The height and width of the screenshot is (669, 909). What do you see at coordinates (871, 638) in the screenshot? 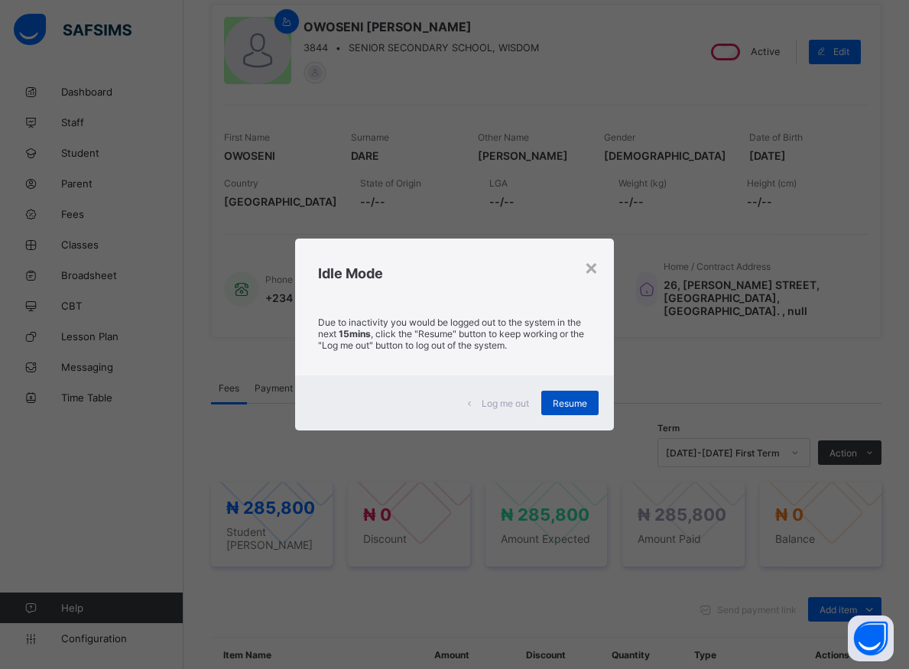
I see `button: Open asap` at bounding box center [871, 638].